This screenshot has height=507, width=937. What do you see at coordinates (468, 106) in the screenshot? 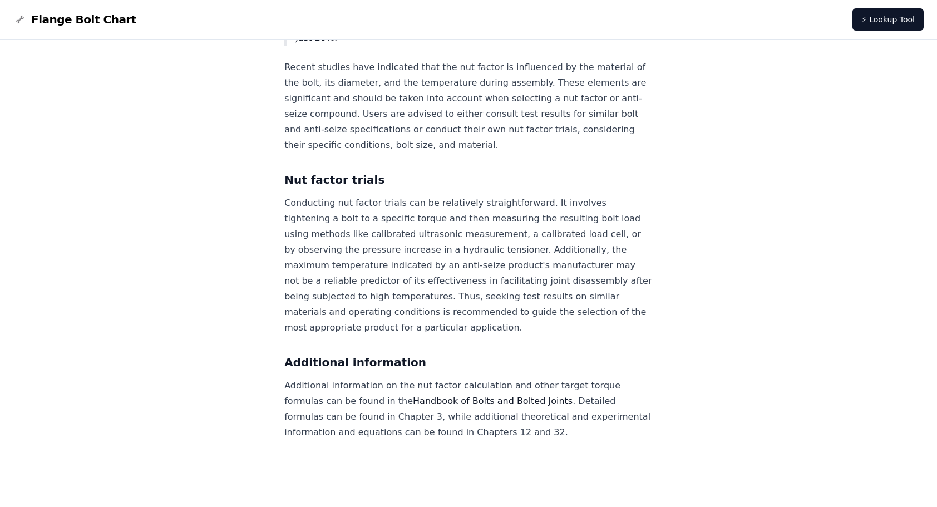
I see `p: Recent studies have indicated that the nut factor is influenced by the material of the bolt, its ...` at bounding box center [468, 106].